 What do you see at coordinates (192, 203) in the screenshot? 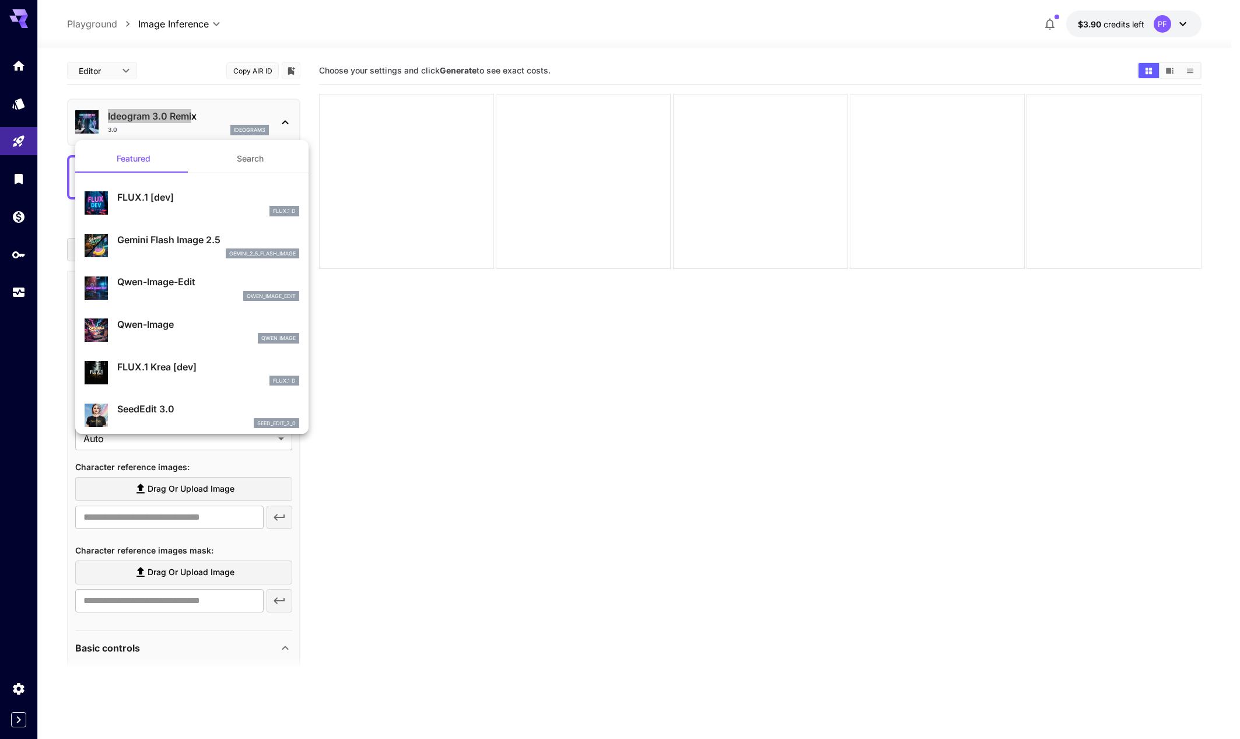
I see `div: FLUX.1 [dev]FLUX.1 D` at bounding box center [192, 203].